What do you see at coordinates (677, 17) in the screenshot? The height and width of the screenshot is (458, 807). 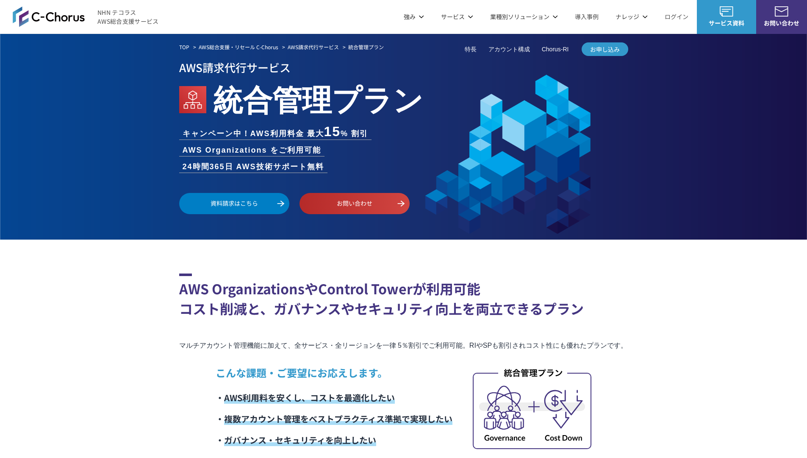 I see `a: ログイン` at bounding box center [677, 17].